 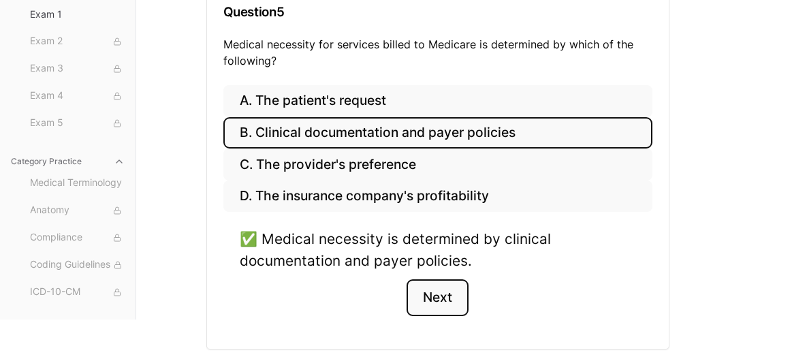 I want to click on span: ICD-10-CM, so click(x=77, y=292).